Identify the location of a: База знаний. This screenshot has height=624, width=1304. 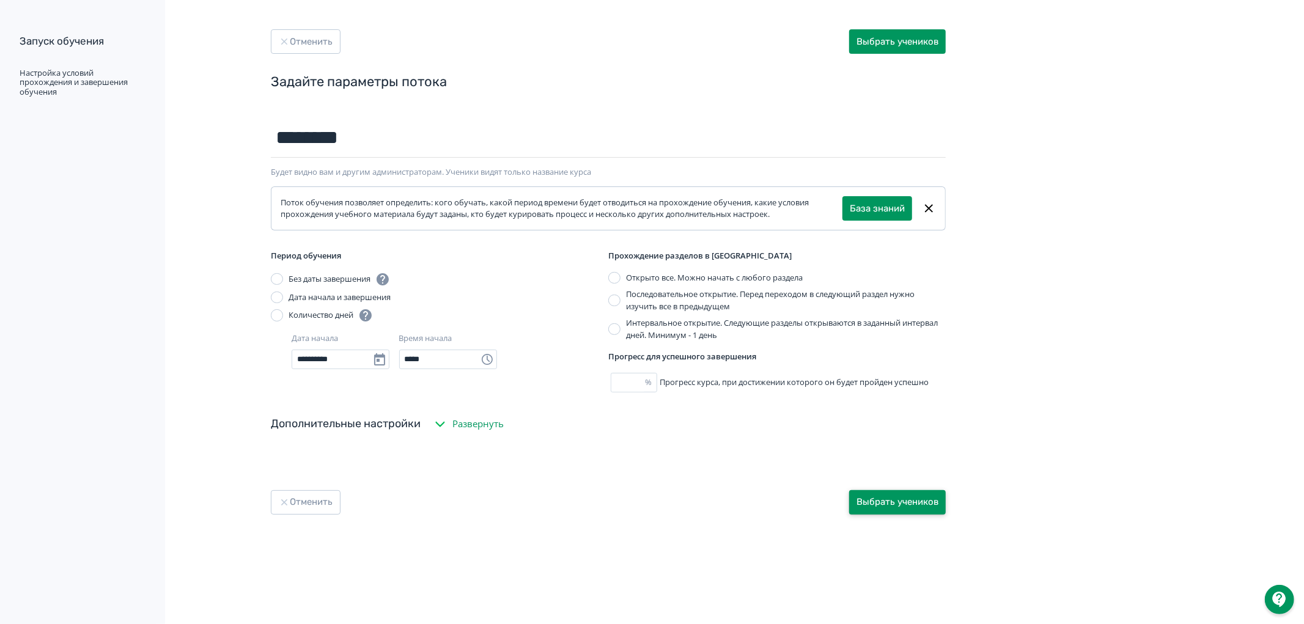
(877, 208).